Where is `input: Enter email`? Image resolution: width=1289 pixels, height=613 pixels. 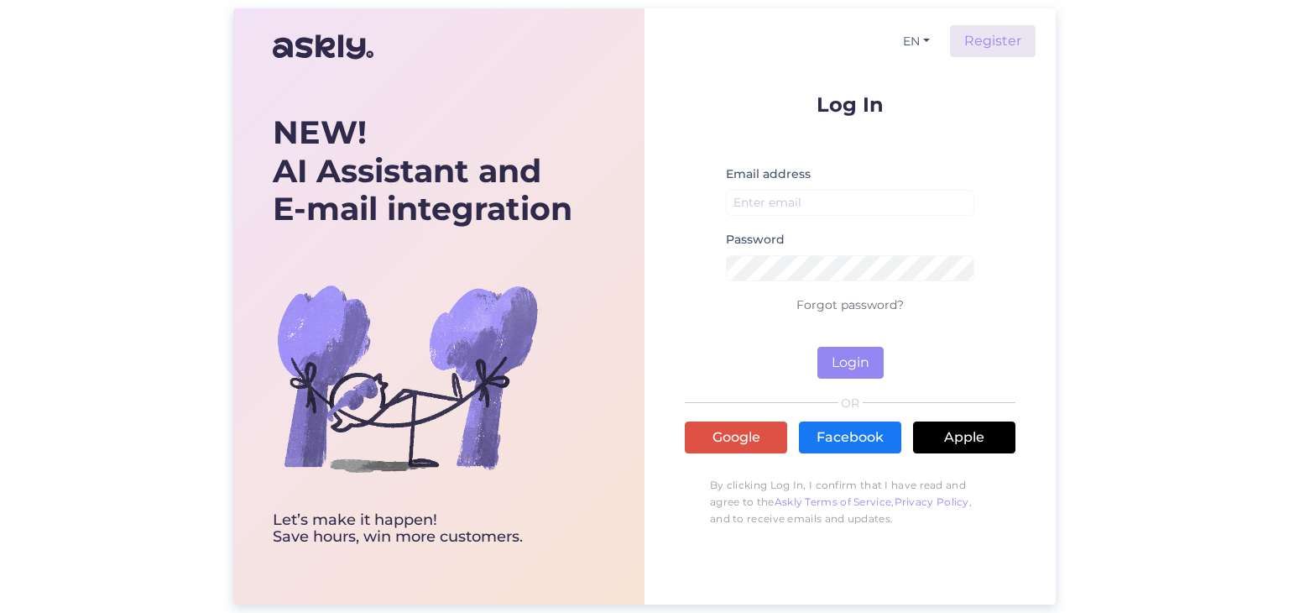
input: Enter email is located at coordinates (850, 202).